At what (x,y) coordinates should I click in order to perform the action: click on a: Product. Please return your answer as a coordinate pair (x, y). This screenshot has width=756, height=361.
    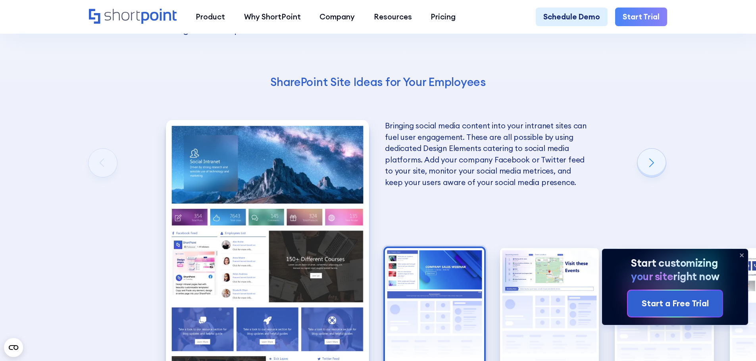
    Looking at the image, I should click on (210, 17).